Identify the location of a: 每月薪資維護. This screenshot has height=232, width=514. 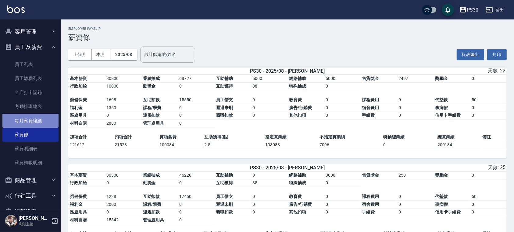
(30, 121).